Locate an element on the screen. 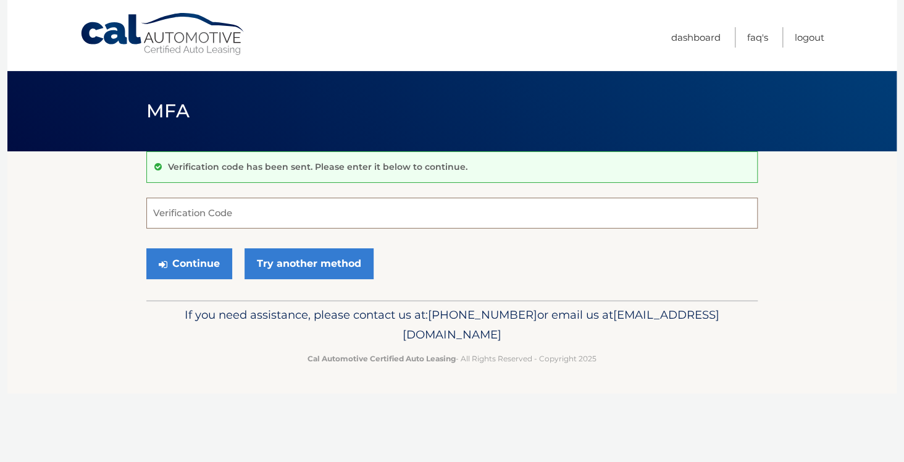  p: If you need assistance, please contact us at: or email us at is located at coordinates (452, 325).